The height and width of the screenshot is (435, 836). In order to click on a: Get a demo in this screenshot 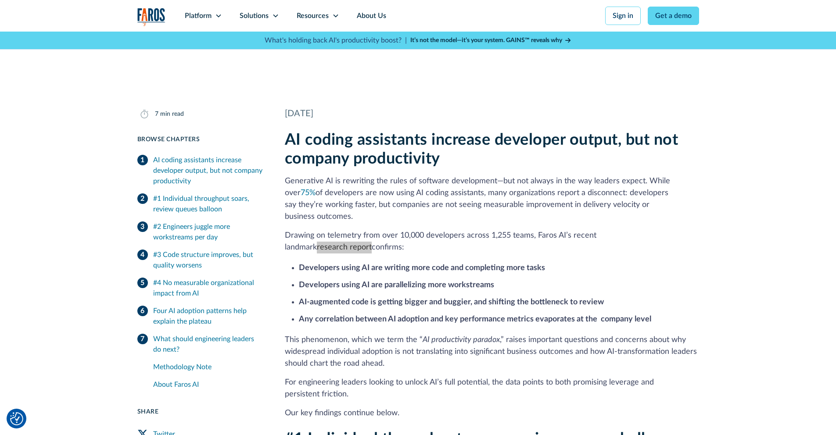, I will do `click(673, 16)`.